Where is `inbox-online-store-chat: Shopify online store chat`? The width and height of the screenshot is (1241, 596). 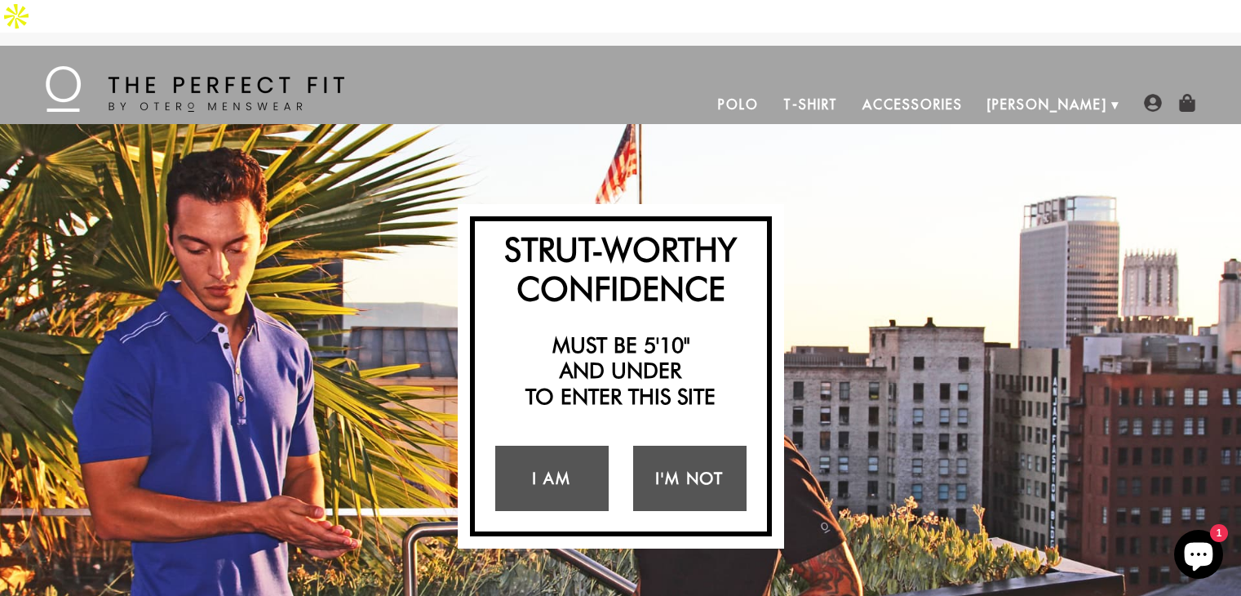 inbox-online-store-chat: Shopify online store chat is located at coordinates (1199, 556).